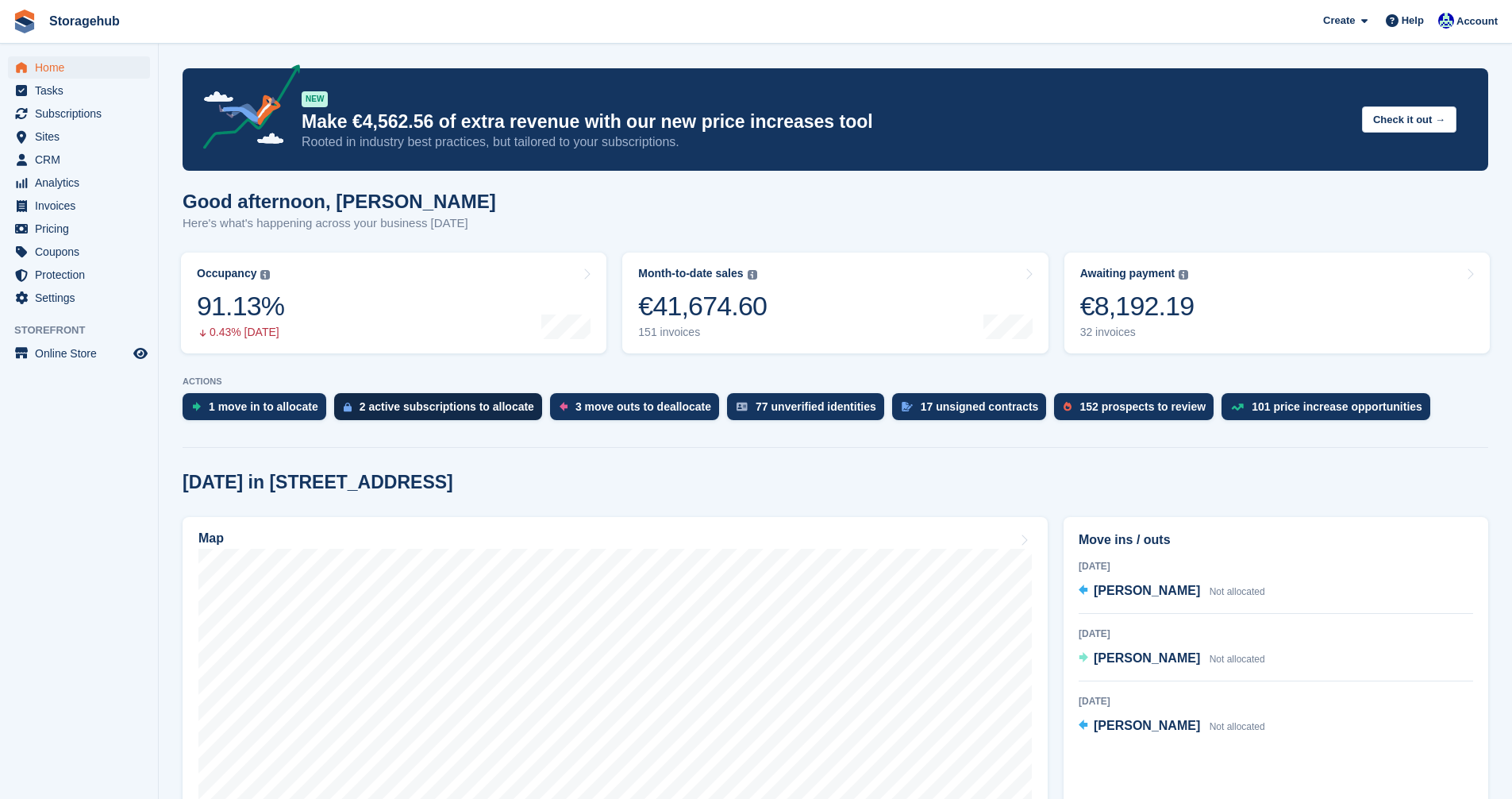 Image resolution: width=1512 pixels, height=799 pixels. What do you see at coordinates (245, 110) in the screenshot?
I see `img: price-adjustments-announcement-icon-8257ccfd72463d97f412b2fc003d46551f7dbcb40ab6d574587a9cd5c0d94...` at bounding box center [245, 110].